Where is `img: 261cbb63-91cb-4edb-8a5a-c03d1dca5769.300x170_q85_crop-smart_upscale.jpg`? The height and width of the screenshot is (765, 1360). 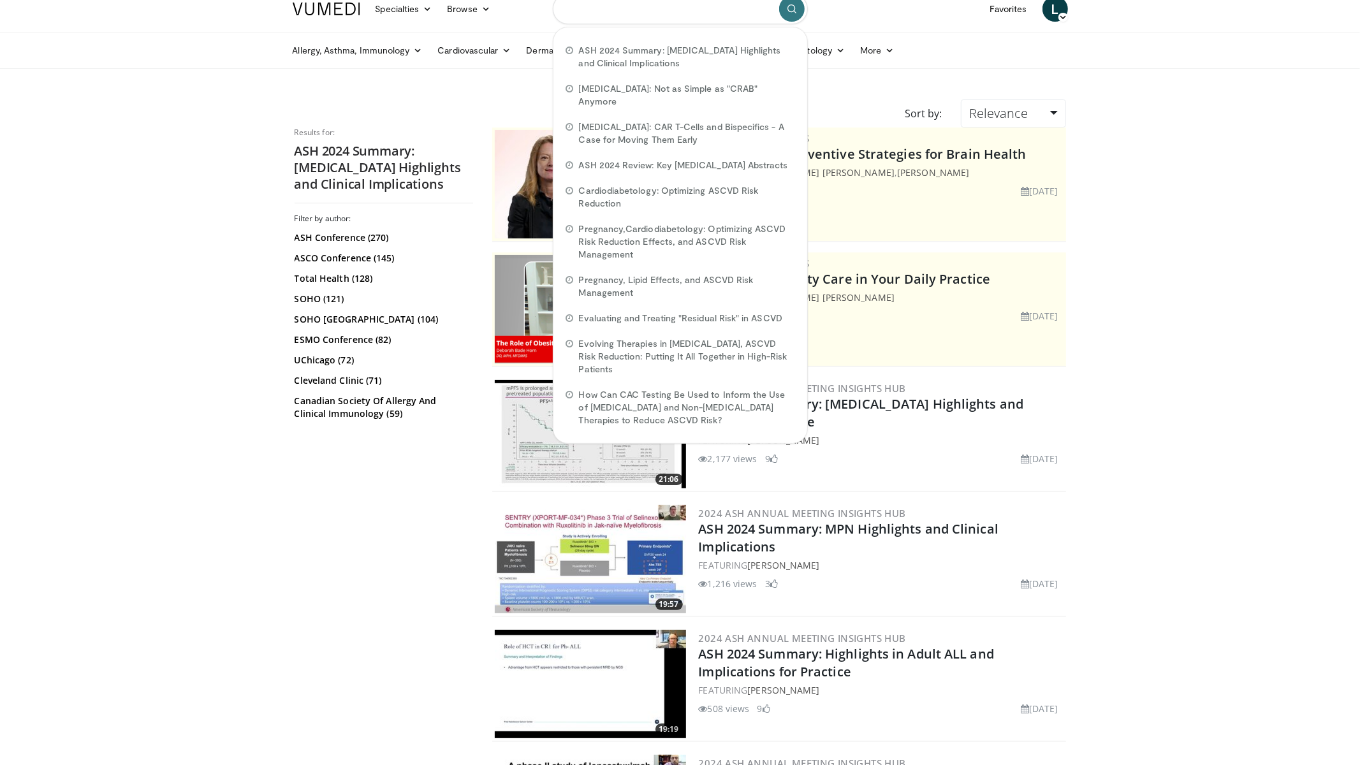
img: 261cbb63-91cb-4edb-8a5a-c03d1dca5769.300x170_q85_crop-smart_upscale.jpg is located at coordinates (590, 434).